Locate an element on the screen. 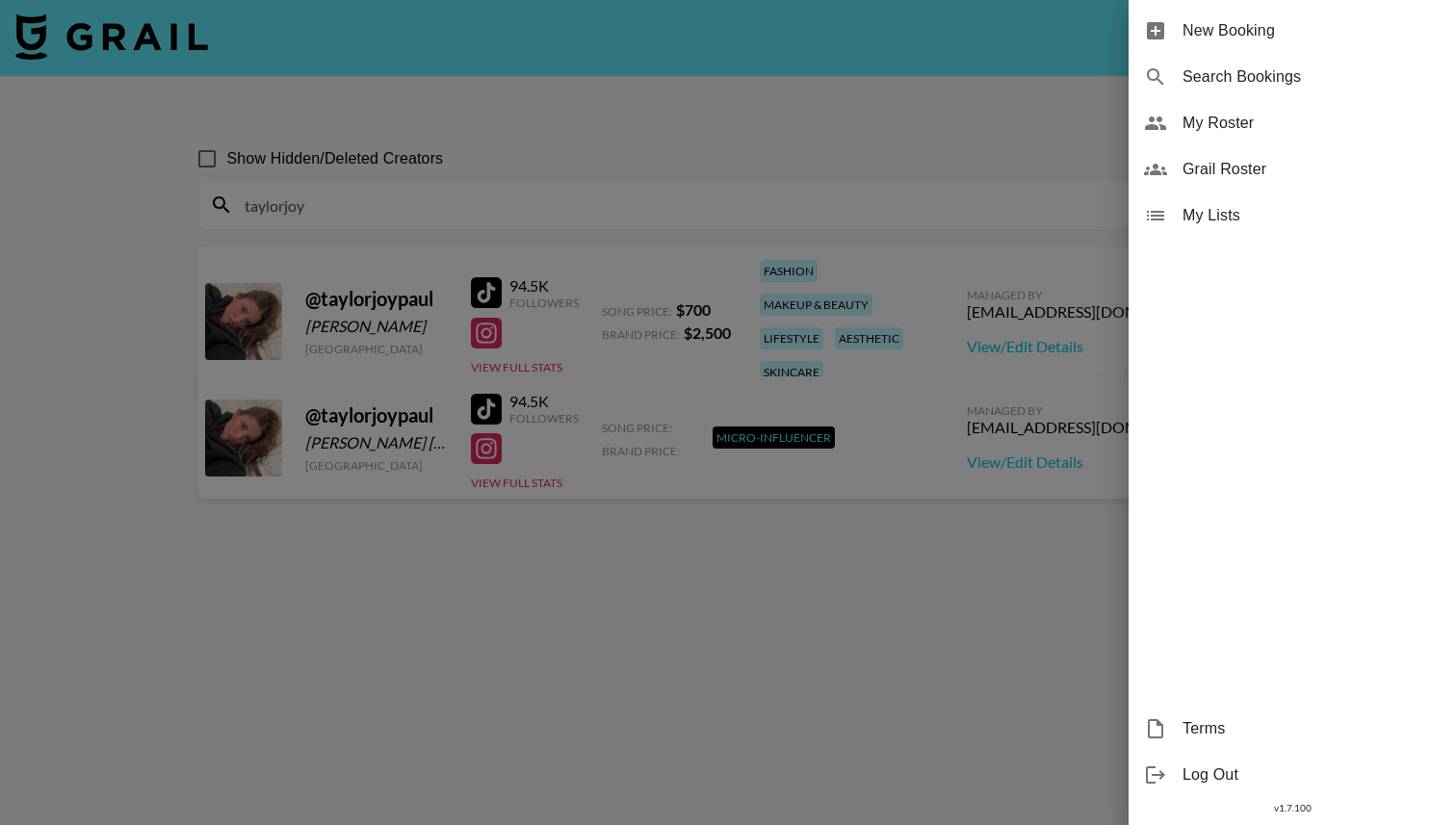 This screenshot has height=825, width=1456. div: Grail Roster is located at coordinates (1293, 169).